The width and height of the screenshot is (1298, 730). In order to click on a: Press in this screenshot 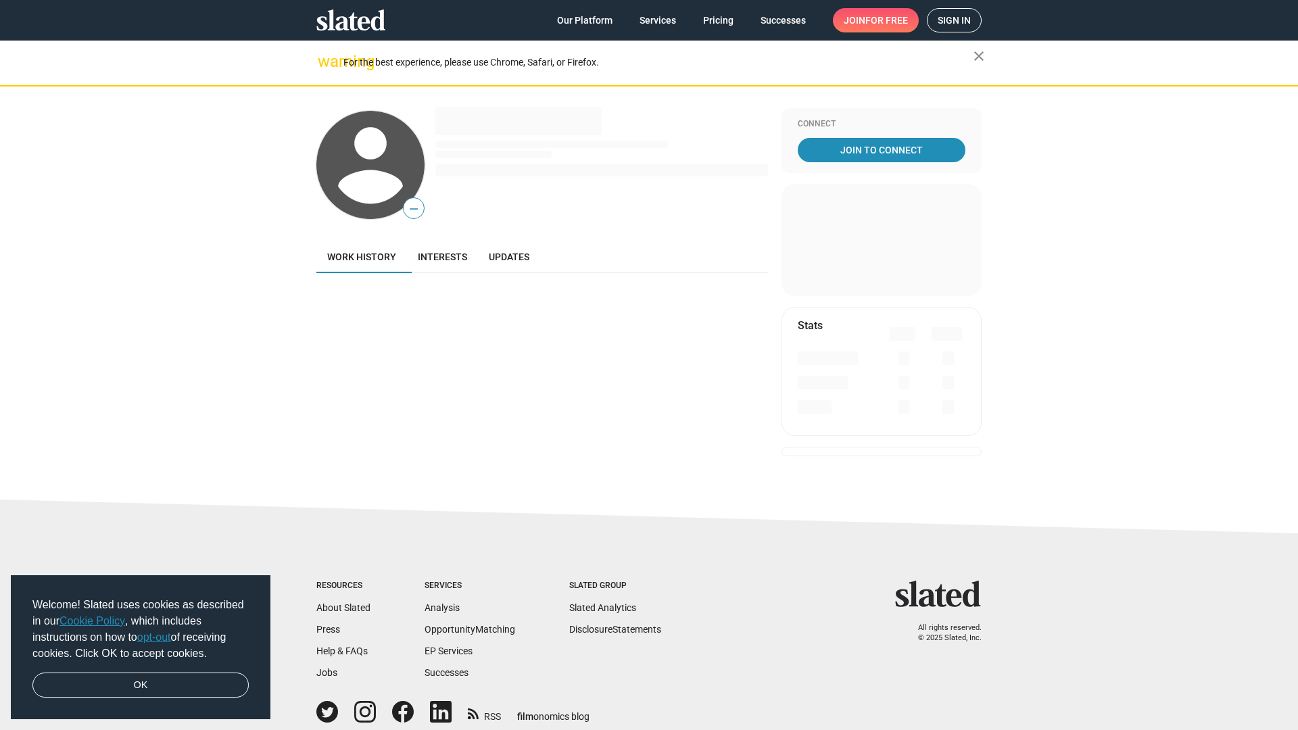, I will do `click(328, 630)`.